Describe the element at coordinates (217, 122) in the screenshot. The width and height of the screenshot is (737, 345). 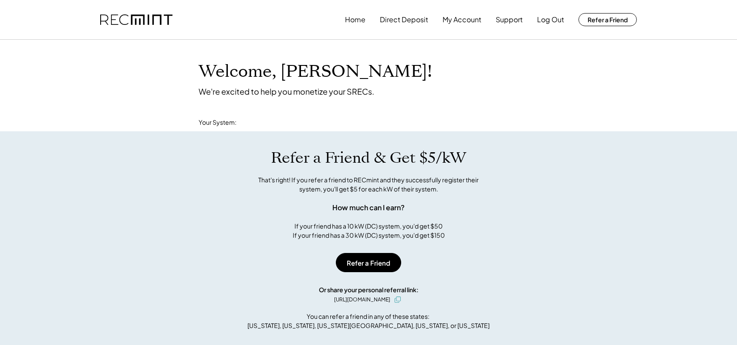
I see `div: Your System:` at that location.